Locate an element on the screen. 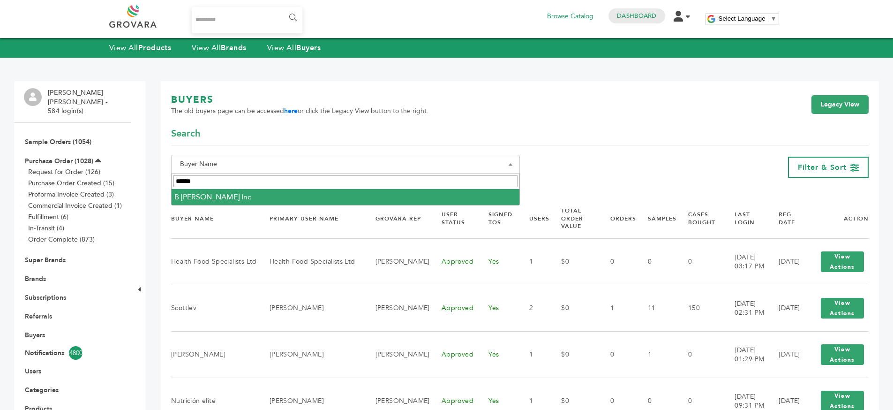 The image size is (893, 410). strong: Products is located at coordinates (155, 48).